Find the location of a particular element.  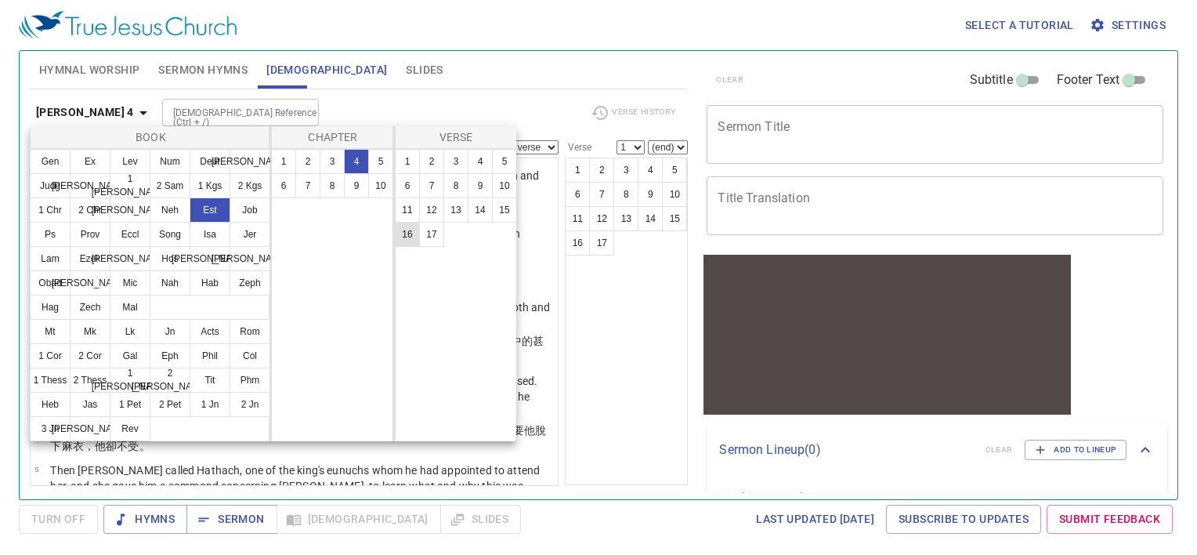

button: Jas is located at coordinates (90, 404).